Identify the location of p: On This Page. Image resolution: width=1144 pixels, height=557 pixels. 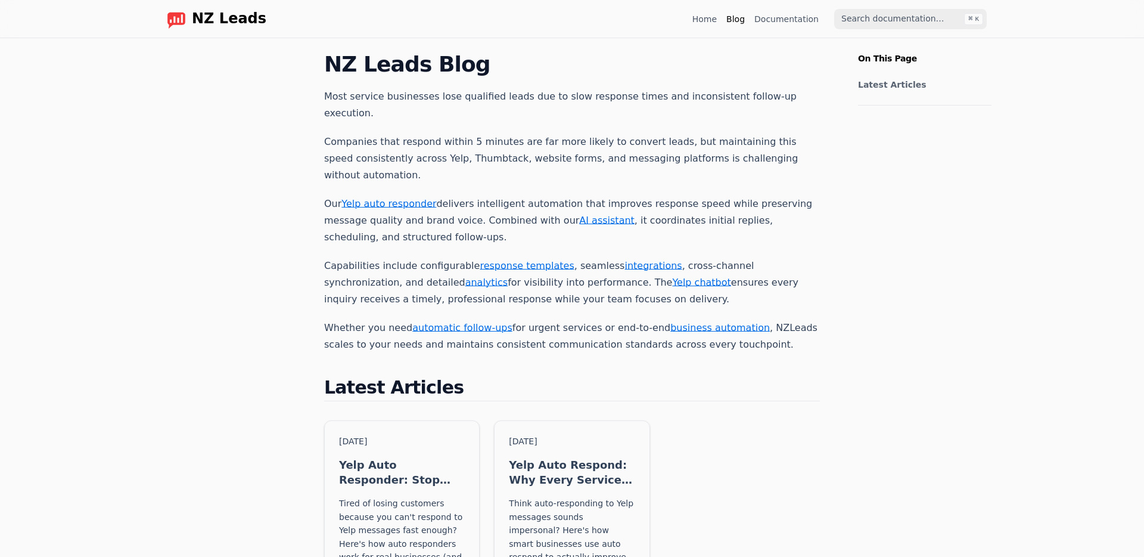
(925, 51).